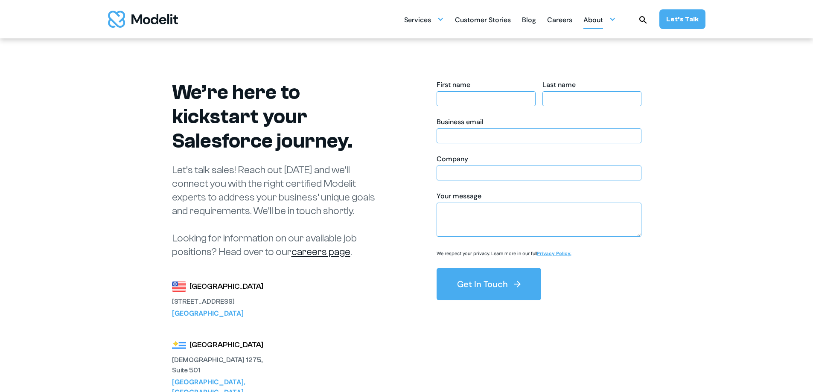 This screenshot has width=813, height=392. Describe the element at coordinates (482, 284) in the screenshot. I see `div: Get In Touch` at that location.